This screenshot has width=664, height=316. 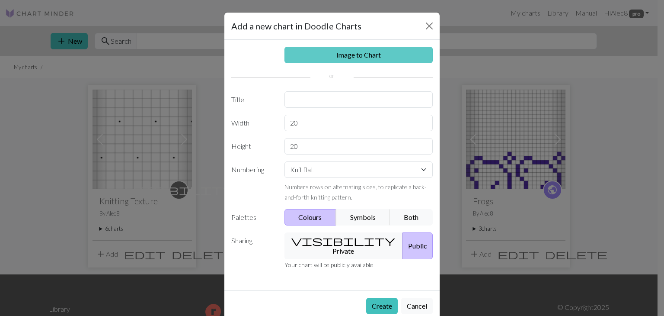 What do you see at coordinates (252, 99) in the screenshot?
I see `label: Title` at bounding box center [252, 99].